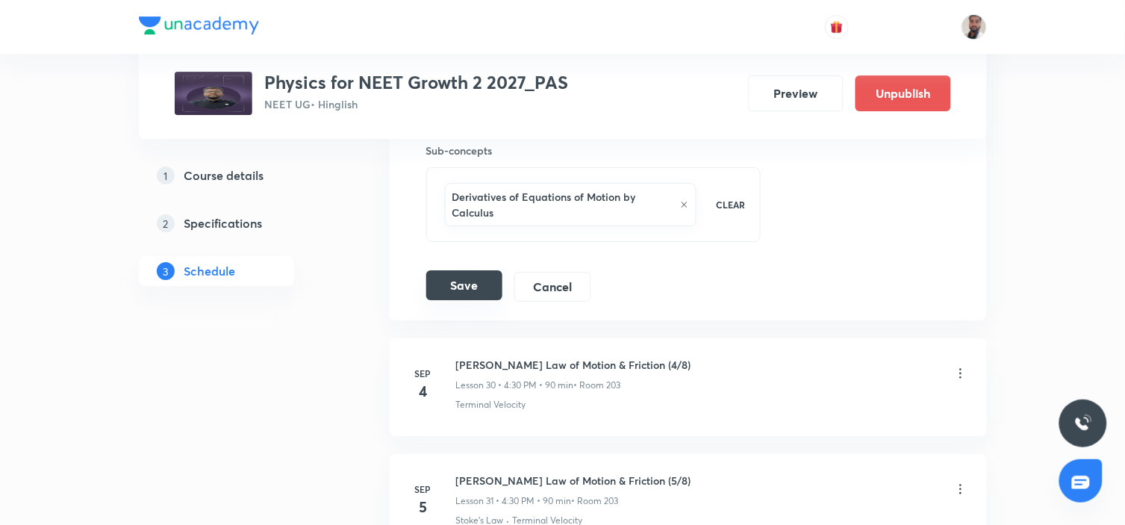 Image resolution: width=1125 pixels, height=525 pixels. I want to click on img: ttu, so click(1083, 423).